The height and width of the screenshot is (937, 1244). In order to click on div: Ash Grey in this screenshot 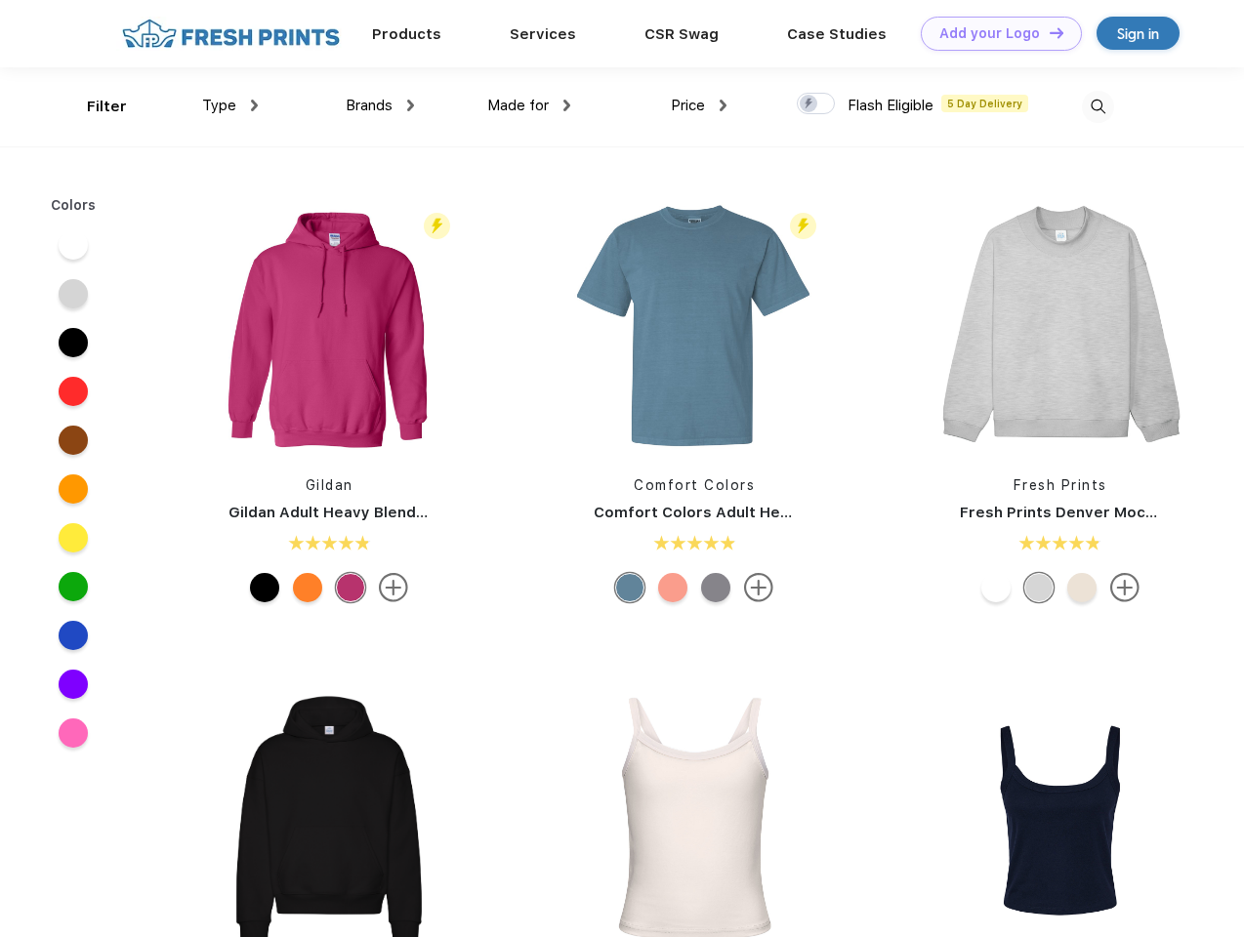, I will do `click(1039, 588)`.